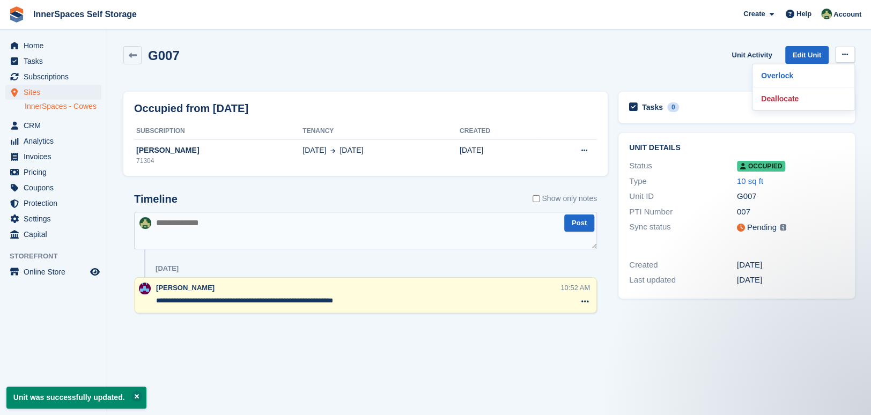 This screenshot has width=871, height=415. What do you see at coordinates (761, 166) in the screenshot?
I see `span: Occupied` at bounding box center [761, 166].